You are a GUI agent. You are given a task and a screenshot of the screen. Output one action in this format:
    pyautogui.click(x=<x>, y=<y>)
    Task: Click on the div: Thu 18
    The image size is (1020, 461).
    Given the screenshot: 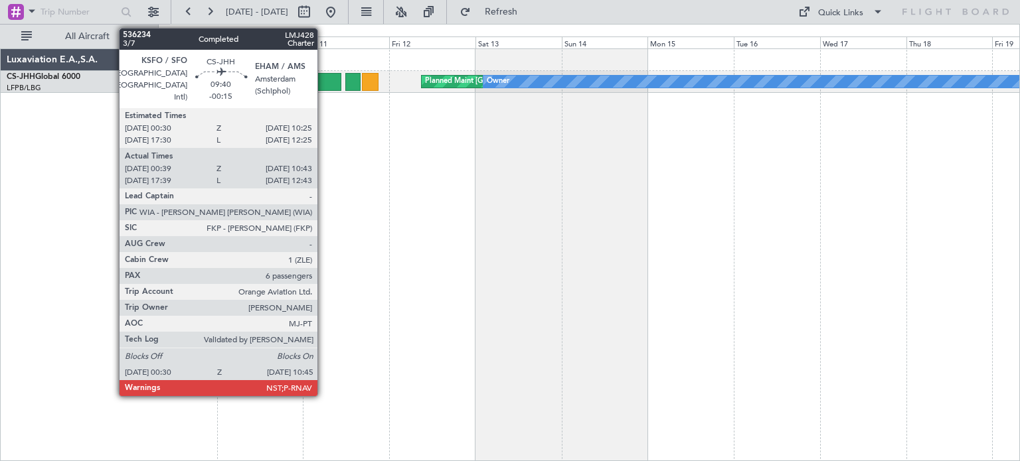 What is the action you would take?
    pyautogui.click(x=949, y=42)
    